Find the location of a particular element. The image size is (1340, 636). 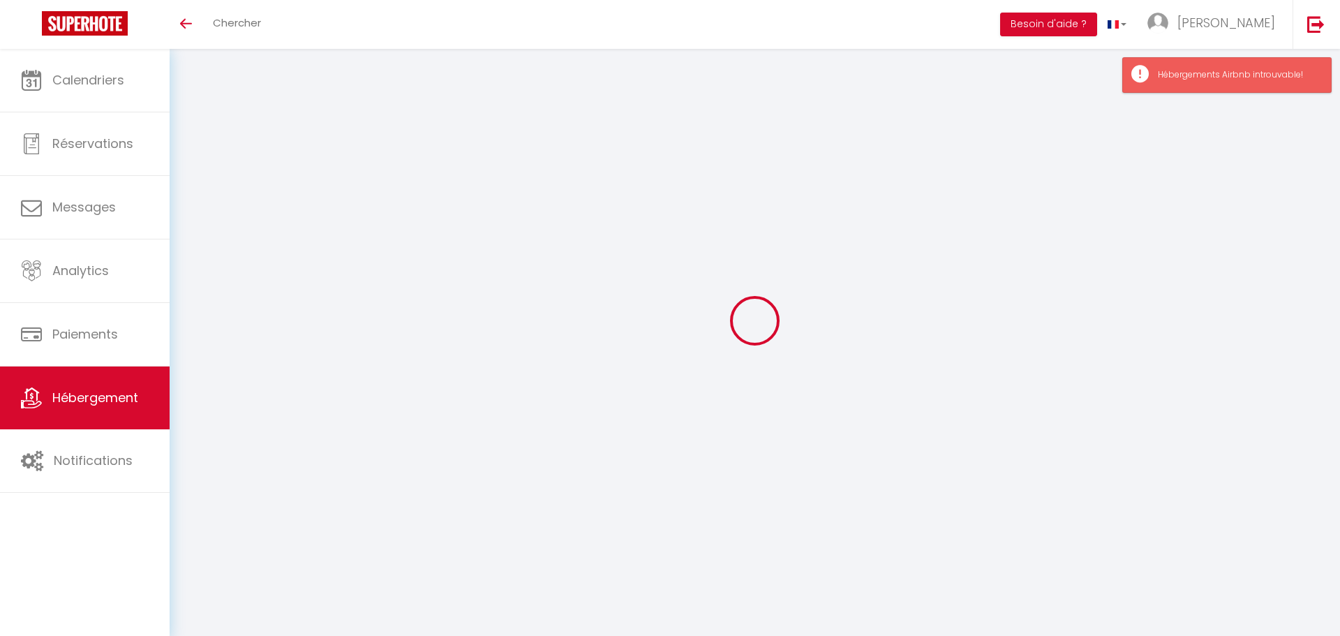

span: Hébergement is located at coordinates (95, 397).